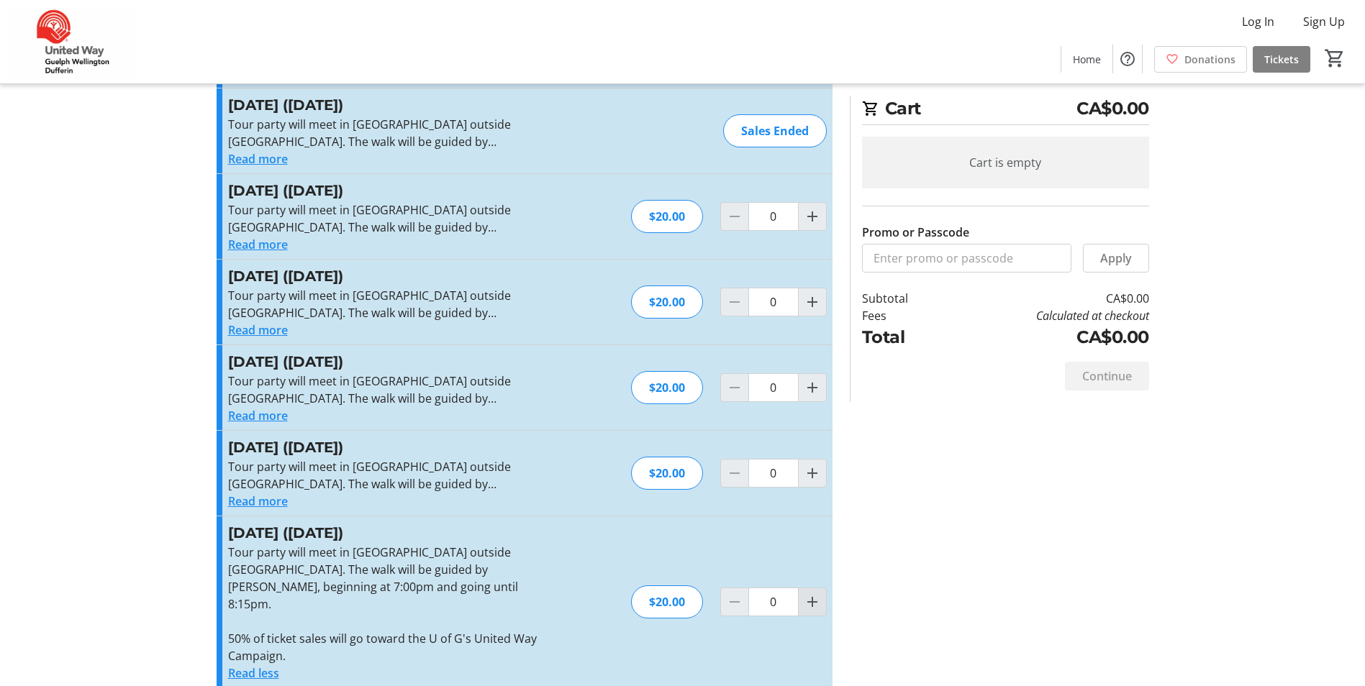 The image size is (1365, 686). Describe the element at coordinates (773, 388) in the screenshot. I see `input: October 28 (Tuesday) Quantity` at that location.